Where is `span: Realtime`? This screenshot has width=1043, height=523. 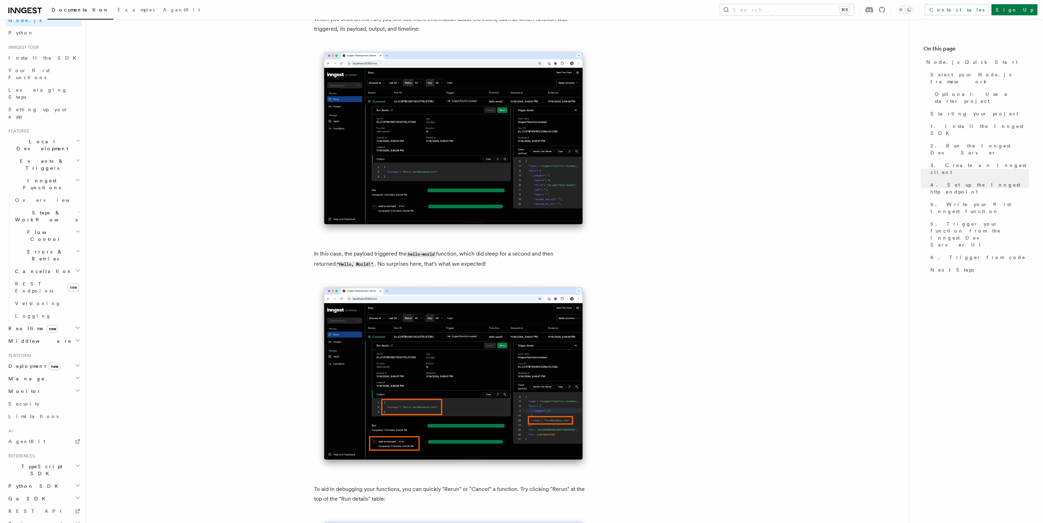
span: Realtime is located at coordinates (32, 328).